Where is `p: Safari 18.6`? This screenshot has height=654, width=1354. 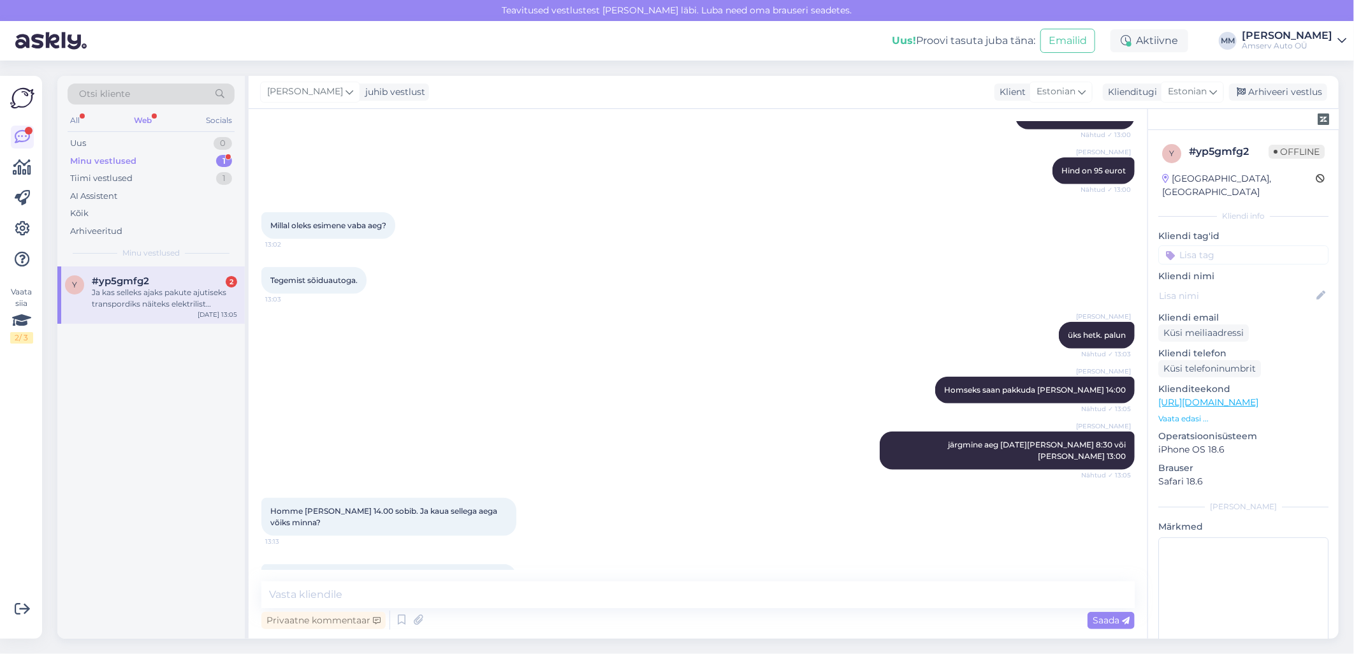 p: Safari 18.6 is located at coordinates (1243, 481).